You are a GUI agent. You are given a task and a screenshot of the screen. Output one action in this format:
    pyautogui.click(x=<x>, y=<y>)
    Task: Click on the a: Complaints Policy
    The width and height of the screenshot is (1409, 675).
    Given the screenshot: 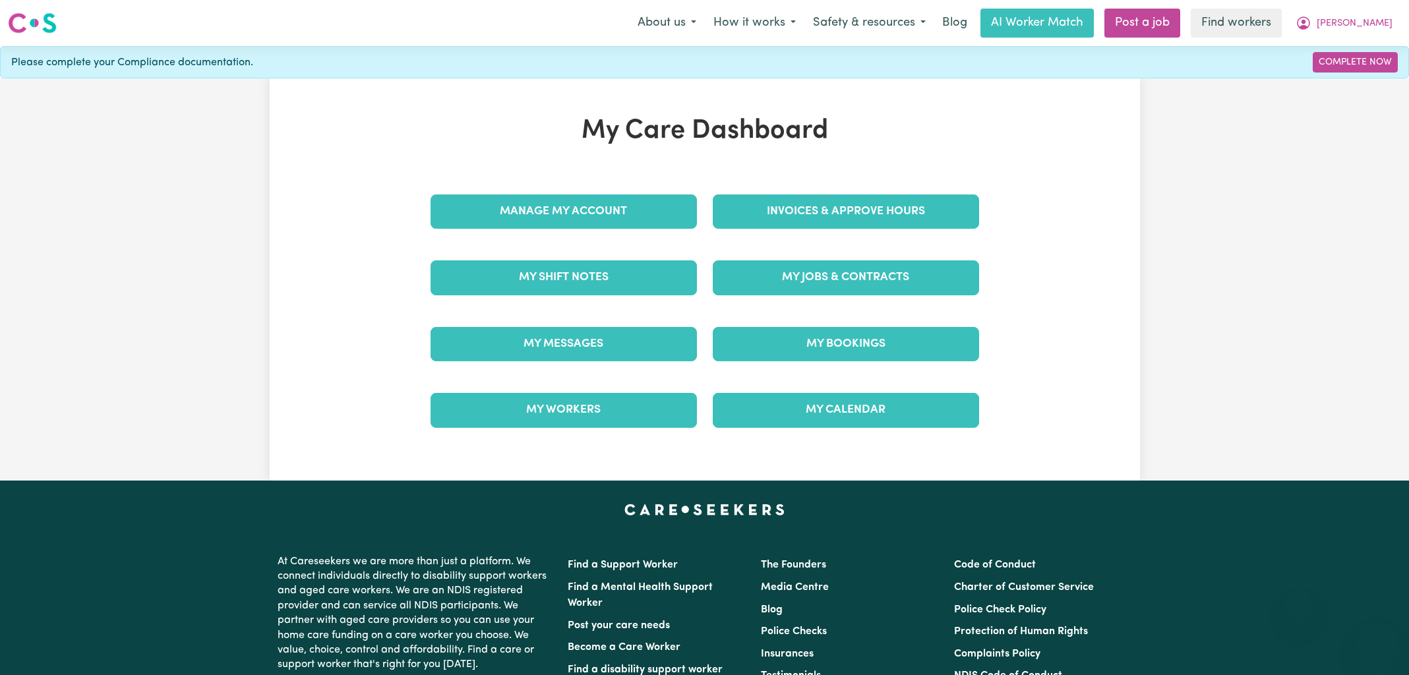 What is the action you would take?
    pyautogui.click(x=997, y=654)
    